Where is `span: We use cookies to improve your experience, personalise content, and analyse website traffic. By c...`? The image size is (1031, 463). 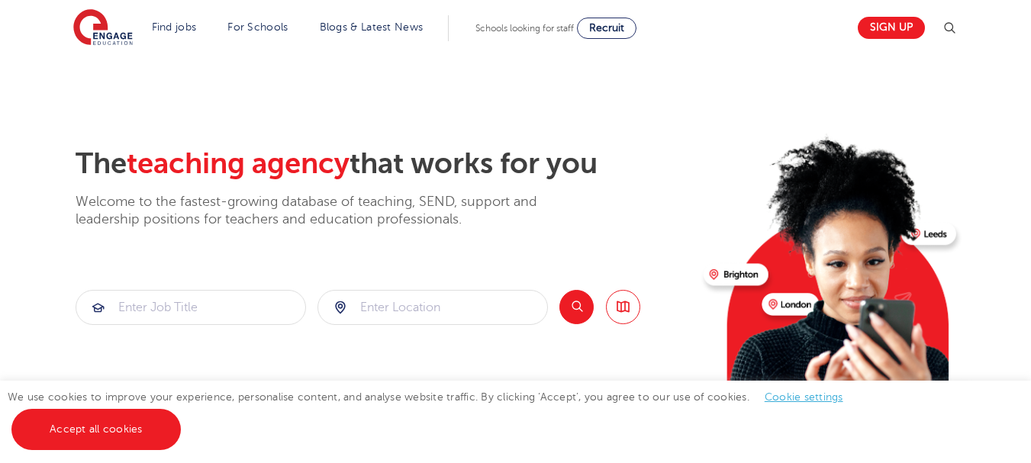 span: We use cookies to improve your experience, personalise content, and analyse website traffic. By c... is located at coordinates (433, 413).